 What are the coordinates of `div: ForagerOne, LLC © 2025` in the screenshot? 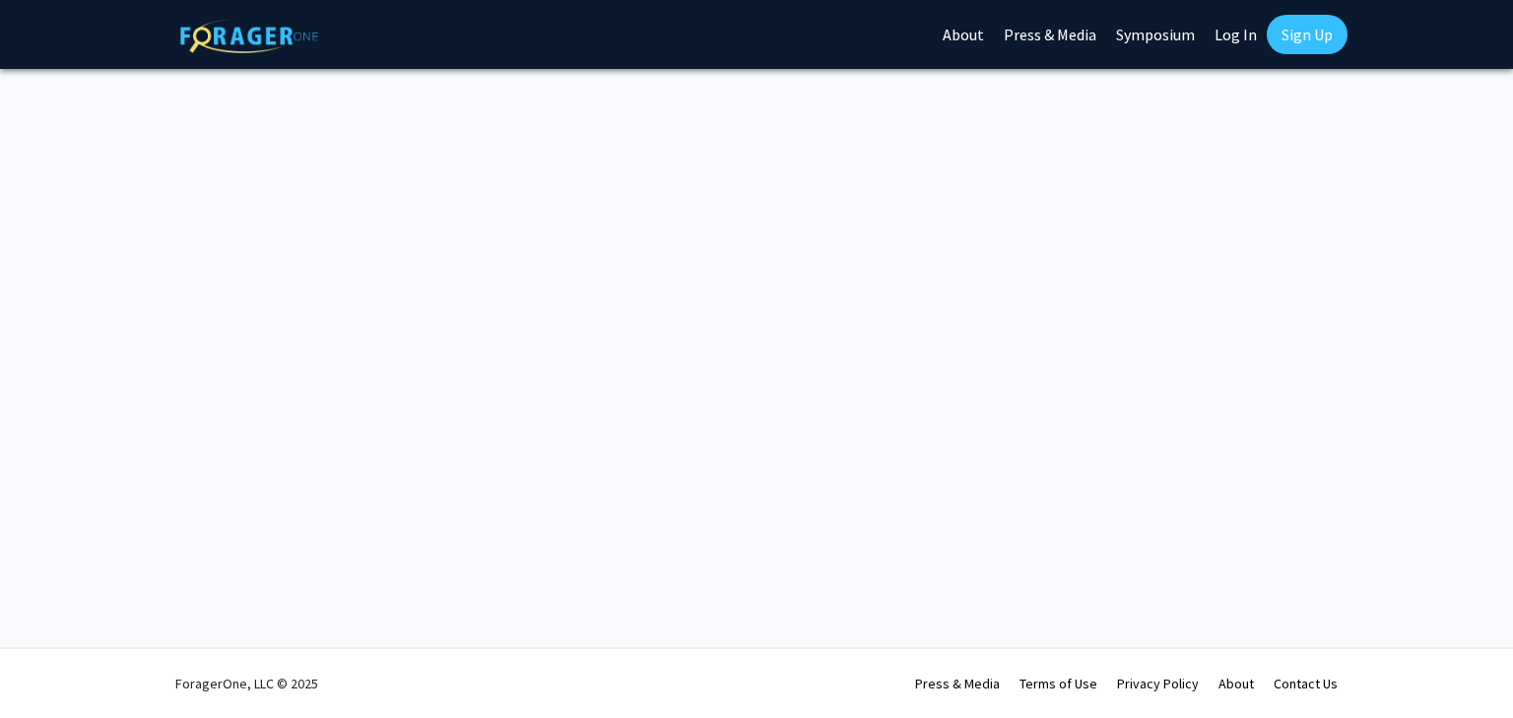 It's located at (246, 683).